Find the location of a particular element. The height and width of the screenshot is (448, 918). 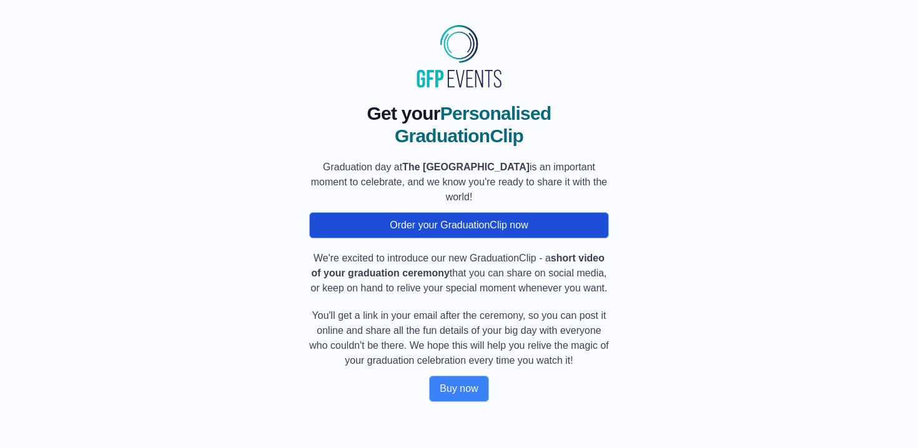

button: Order your GraduationClip now is located at coordinates (459, 225).